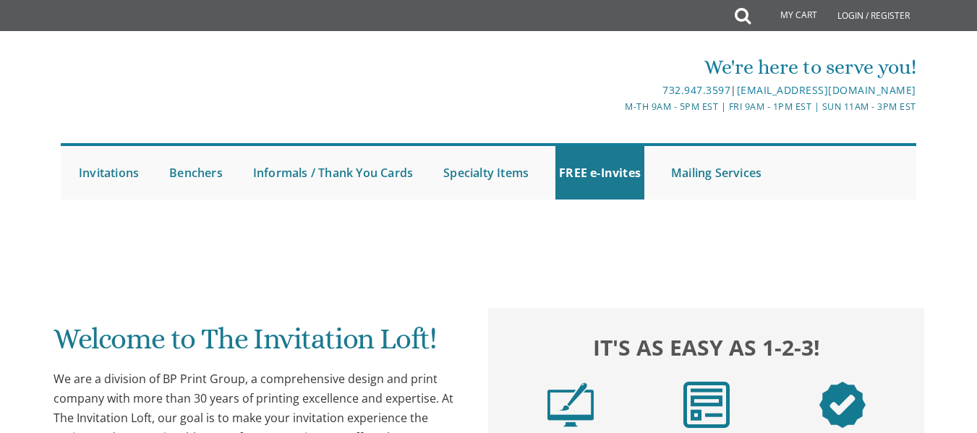  I want to click on img: step1.png, so click(570, 405).